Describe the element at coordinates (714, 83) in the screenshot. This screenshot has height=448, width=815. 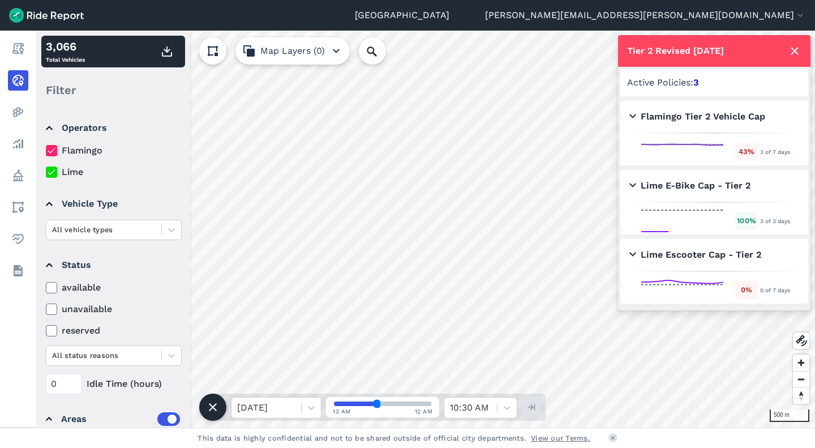
I see `h2: Active Policies:` at that location.